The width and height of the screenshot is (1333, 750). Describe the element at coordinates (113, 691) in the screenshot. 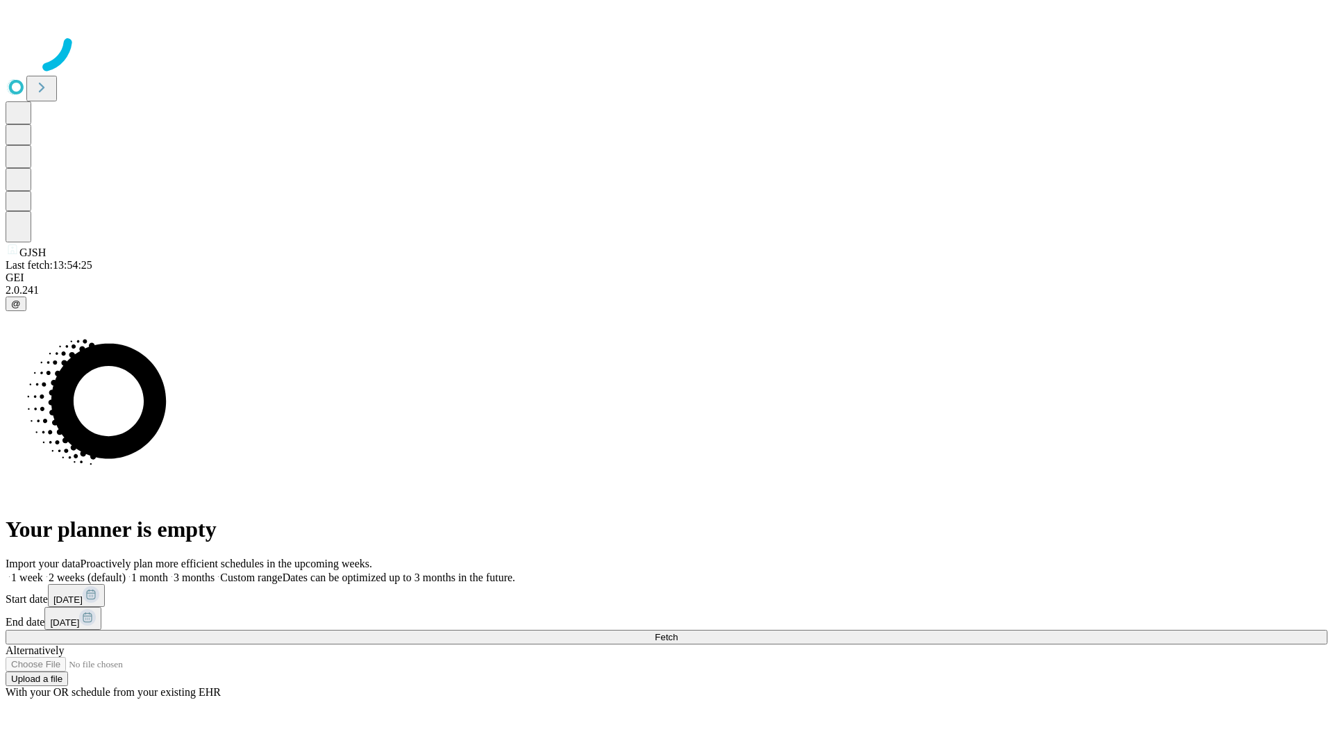

I see `span: With your OR schedule from your existing EHR` at that location.